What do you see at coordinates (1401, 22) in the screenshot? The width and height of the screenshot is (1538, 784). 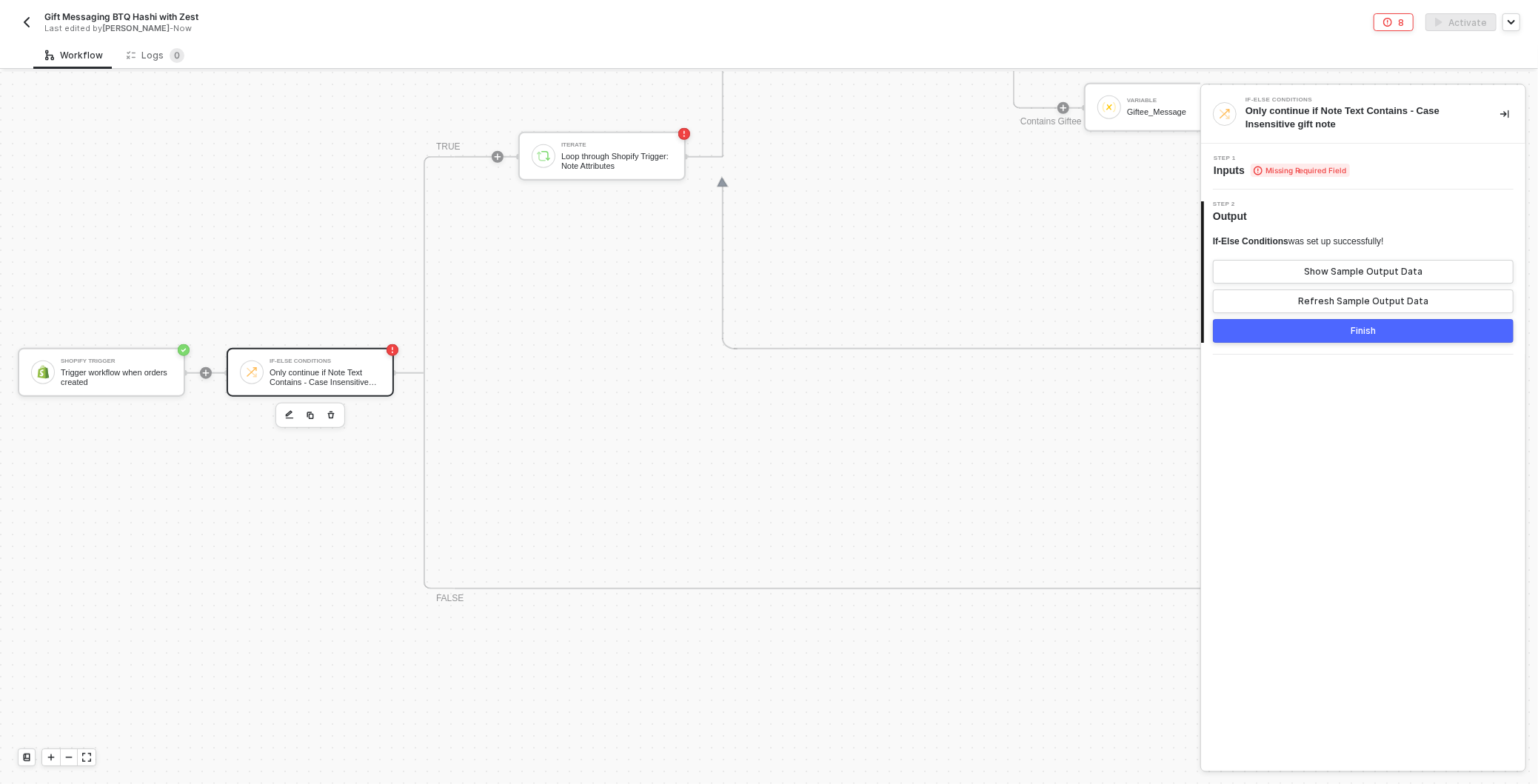 I see `div: 8` at bounding box center [1401, 22].